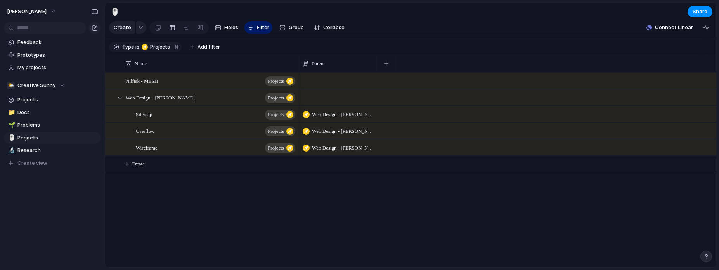  Describe the element at coordinates (292, 28) in the screenshot. I see `button: Group` at that location.